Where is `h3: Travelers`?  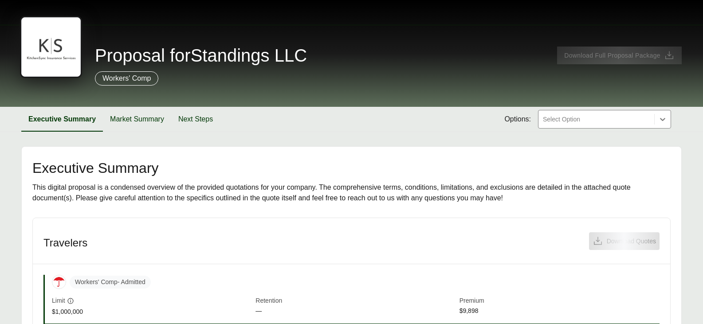
h3: Travelers is located at coordinates (65, 243).